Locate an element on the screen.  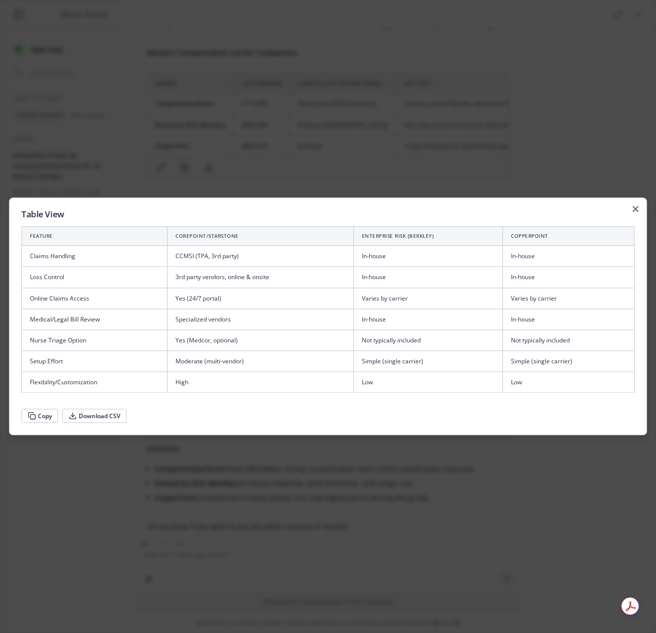
td: Nurse Triage Option is located at coordinates (95, 340).